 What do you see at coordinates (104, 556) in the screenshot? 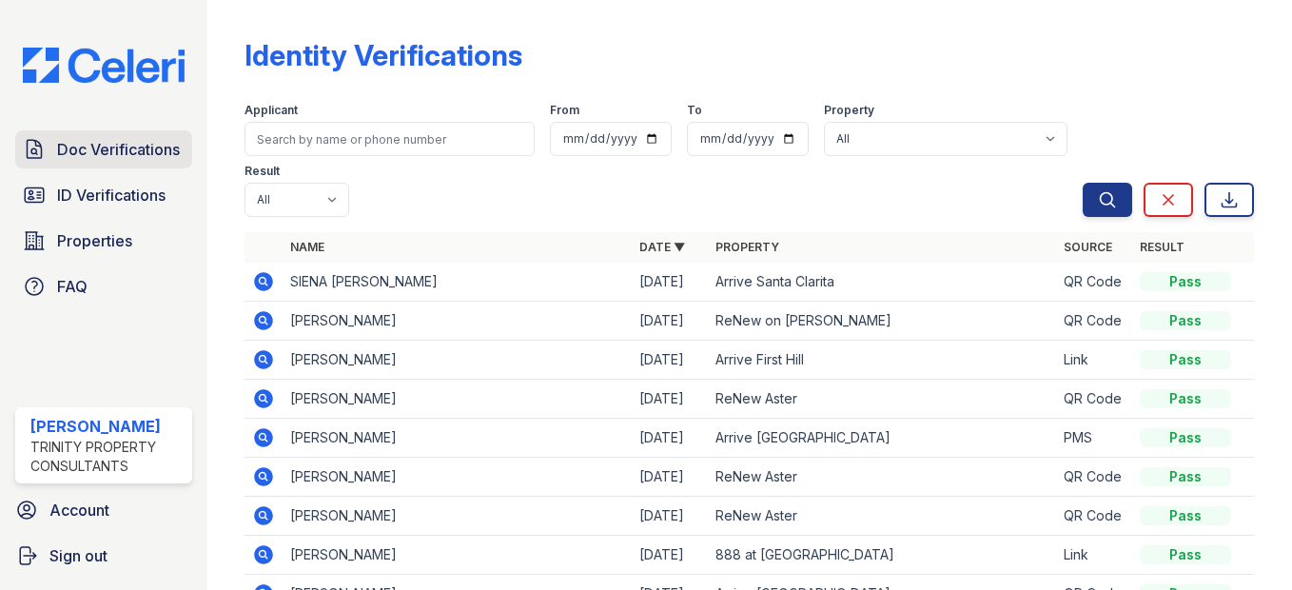
I see `a: Sign out` at bounding box center [104, 556].